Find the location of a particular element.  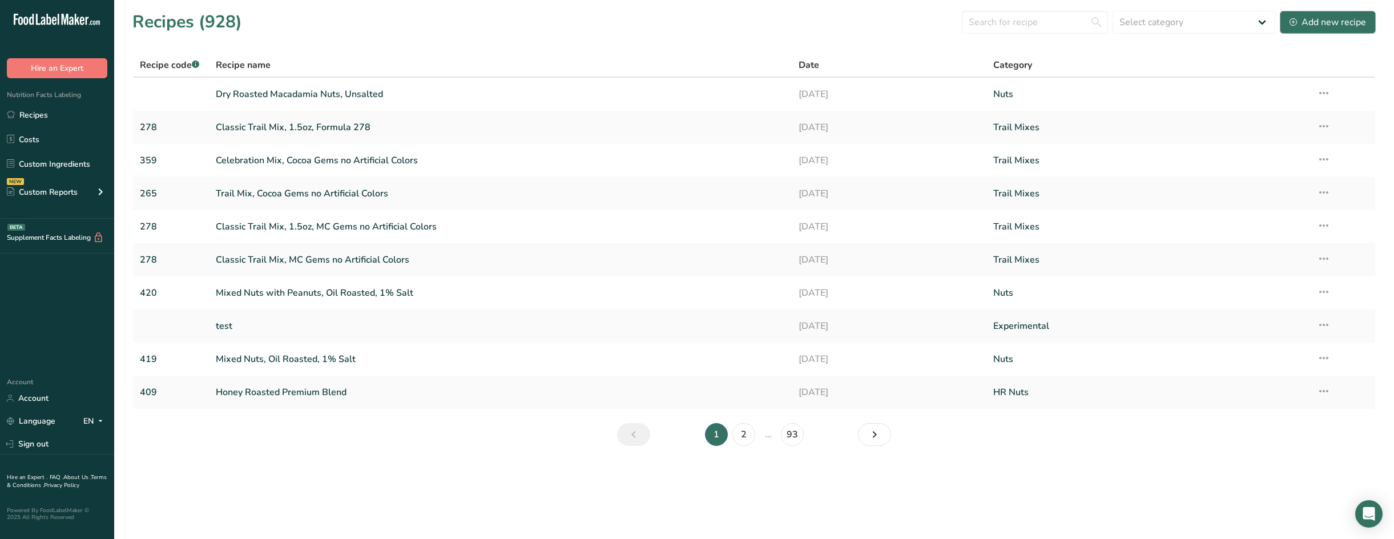

a: Classic Trail Mix, MC Gems no Artificial Colors is located at coordinates (501, 260).